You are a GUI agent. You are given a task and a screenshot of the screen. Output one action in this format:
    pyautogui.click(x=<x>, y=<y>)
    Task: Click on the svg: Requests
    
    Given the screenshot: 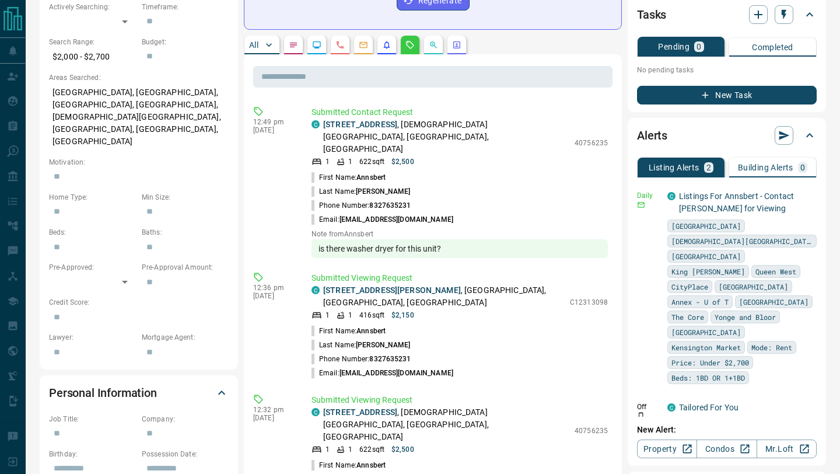 What is the action you would take?
    pyautogui.click(x=410, y=45)
    